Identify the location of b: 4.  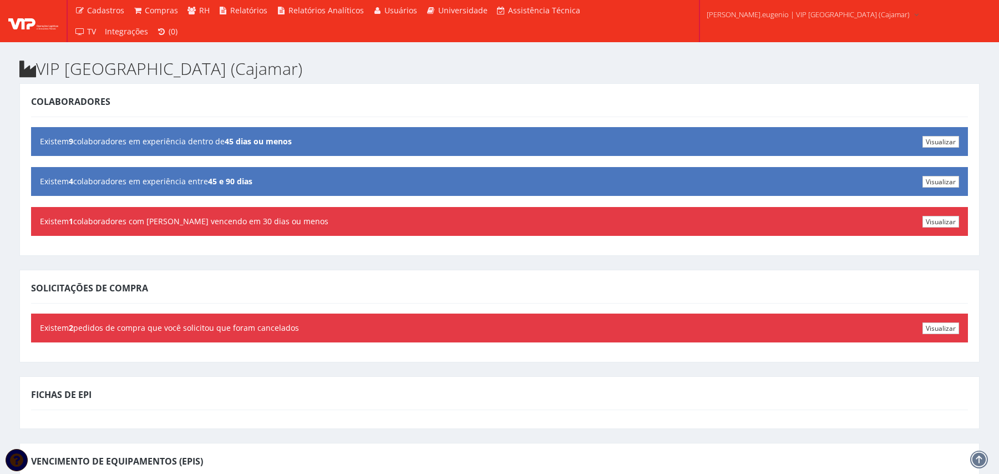
(71, 181).